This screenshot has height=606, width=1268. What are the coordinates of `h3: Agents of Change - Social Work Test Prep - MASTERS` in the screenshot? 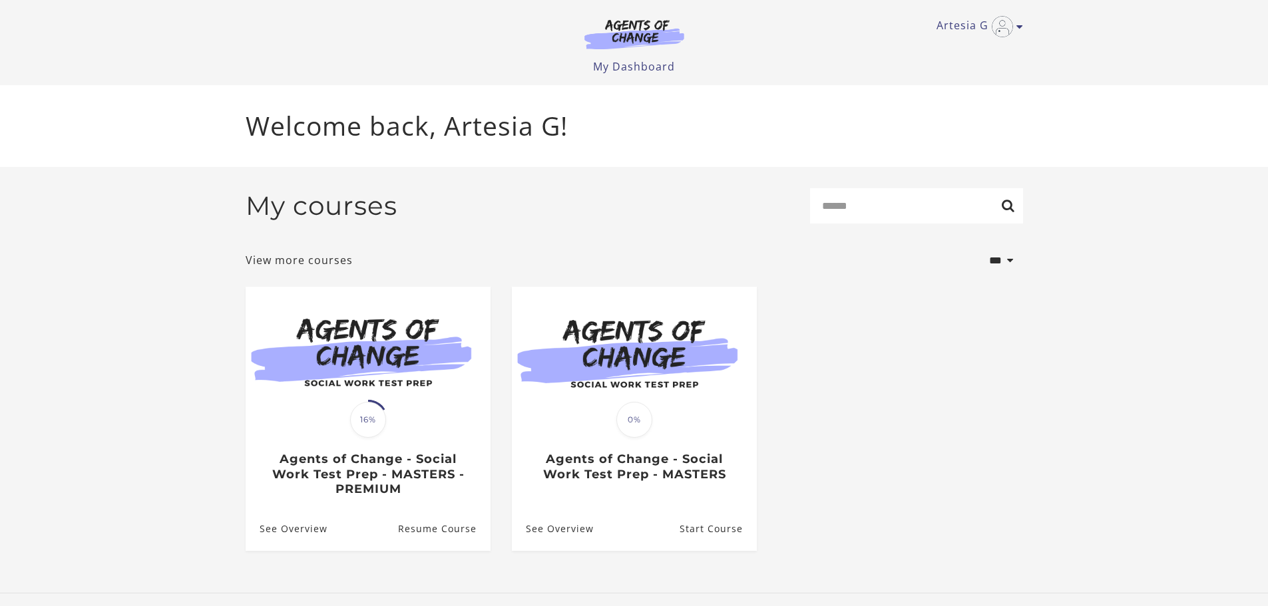 It's located at (633, 466).